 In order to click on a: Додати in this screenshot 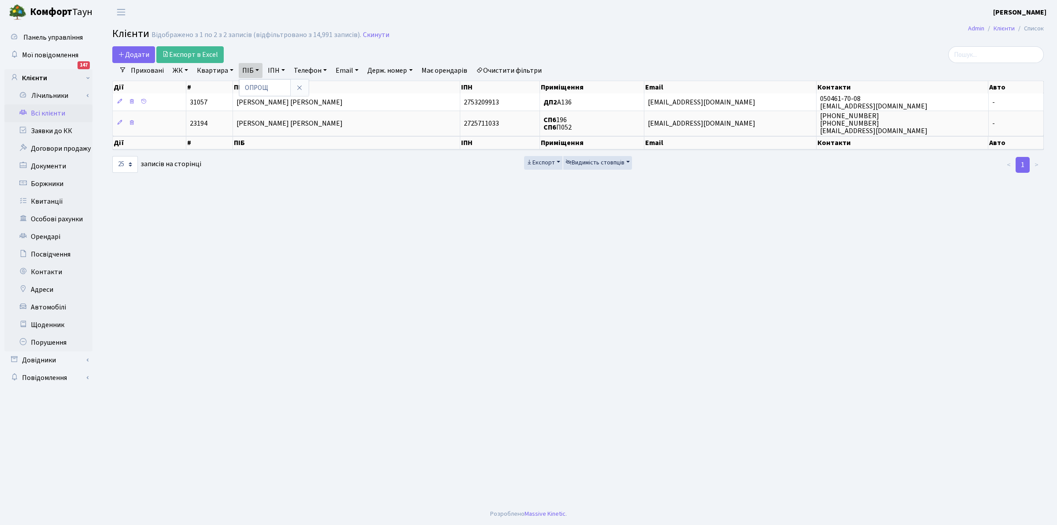, I will do `click(133, 55)`.